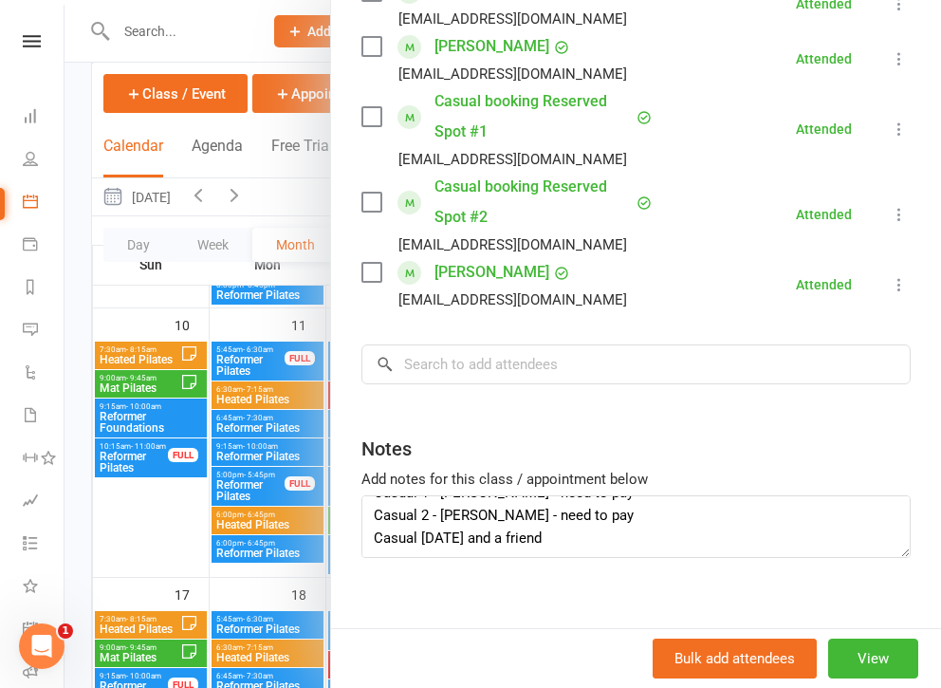 The width and height of the screenshot is (941, 688). I want to click on a: Casual booking Reserved Spot #1, so click(533, 117).